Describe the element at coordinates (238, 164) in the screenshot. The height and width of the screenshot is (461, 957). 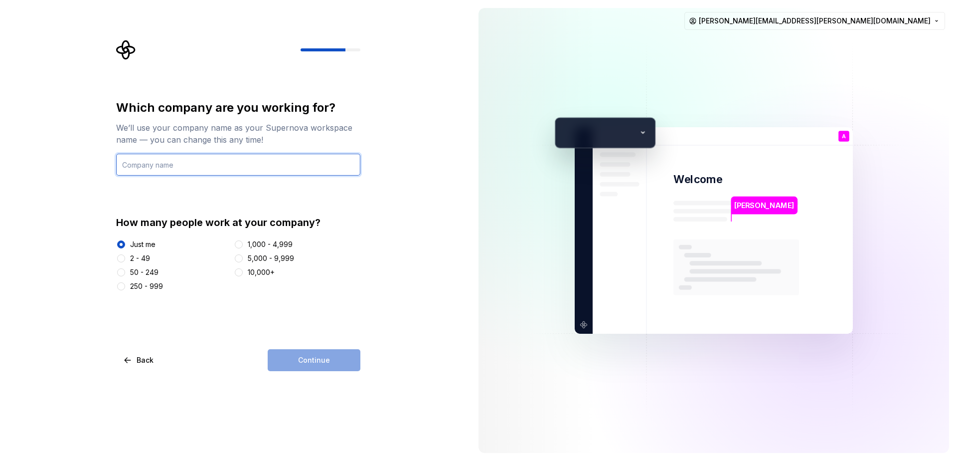
I see `input: Company name` at that location.